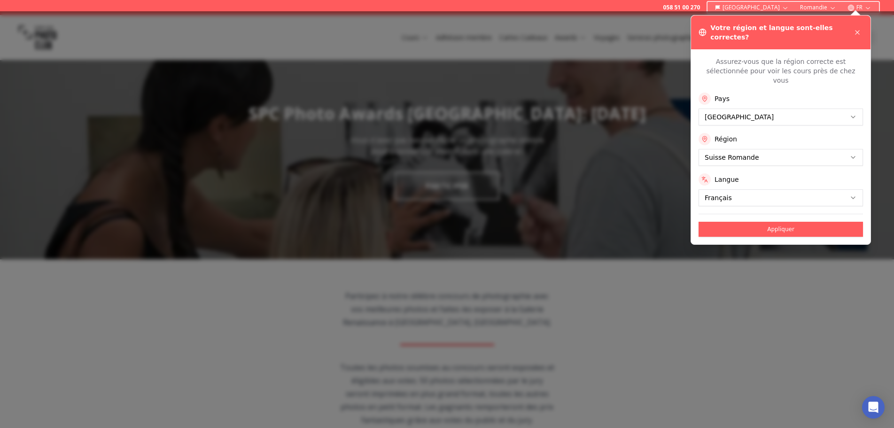  Describe the element at coordinates (681, 8) in the screenshot. I see `a: 058 51 00 270` at that location.